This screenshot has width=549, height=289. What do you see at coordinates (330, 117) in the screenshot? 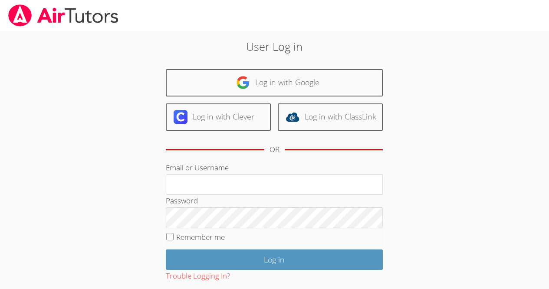
I see `a: Log in with ClassLink` at bounding box center [330, 117].